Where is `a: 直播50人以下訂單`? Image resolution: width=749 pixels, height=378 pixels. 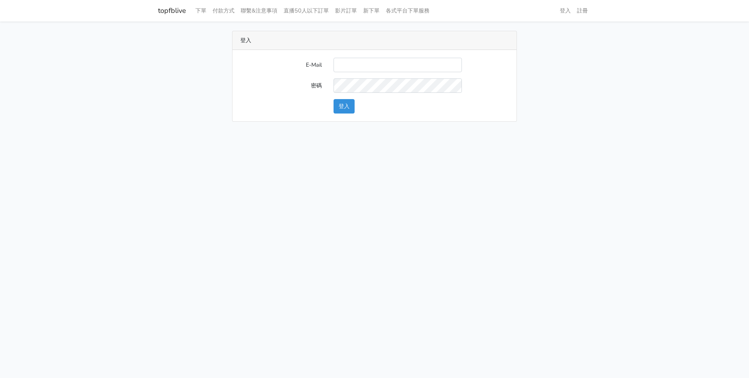
a: 直播50人以下訂單 is located at coordinates (306, 11).